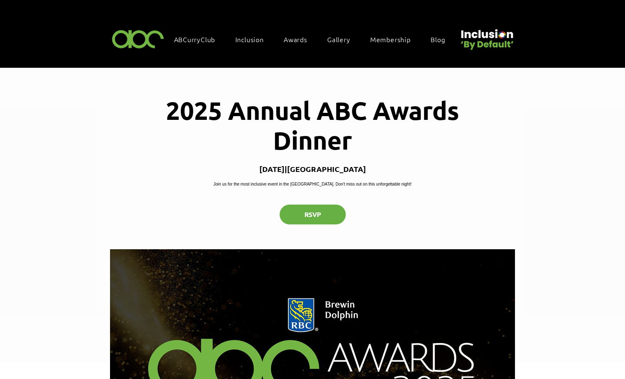  I want to click on span: Gallery, so click(339, 39).